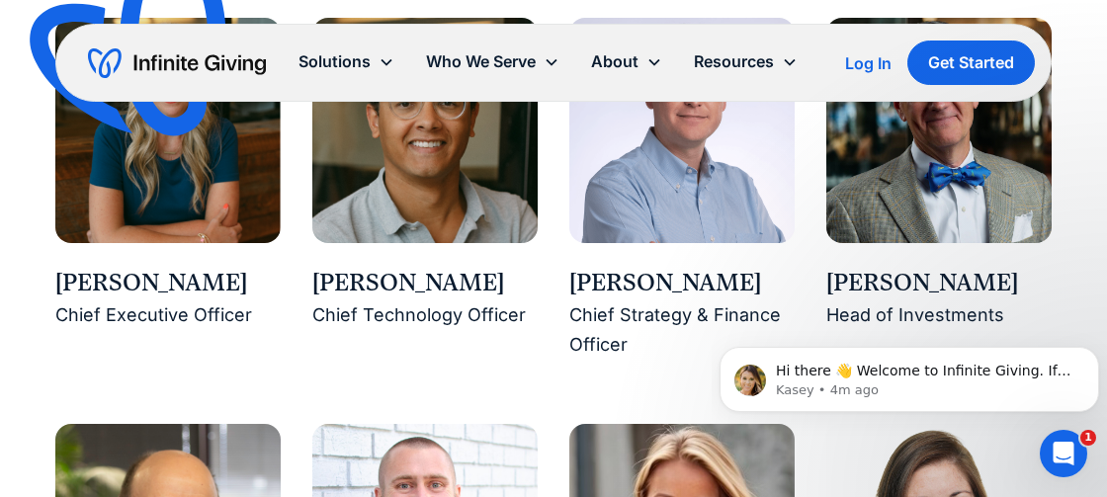 The height and width of the screenshot is (497, 1107). I want to click on p: Hi there 👋 Welcome to Infinite Giving. If you have any questions, just reply to this message. [GE..., so click(213, 66).